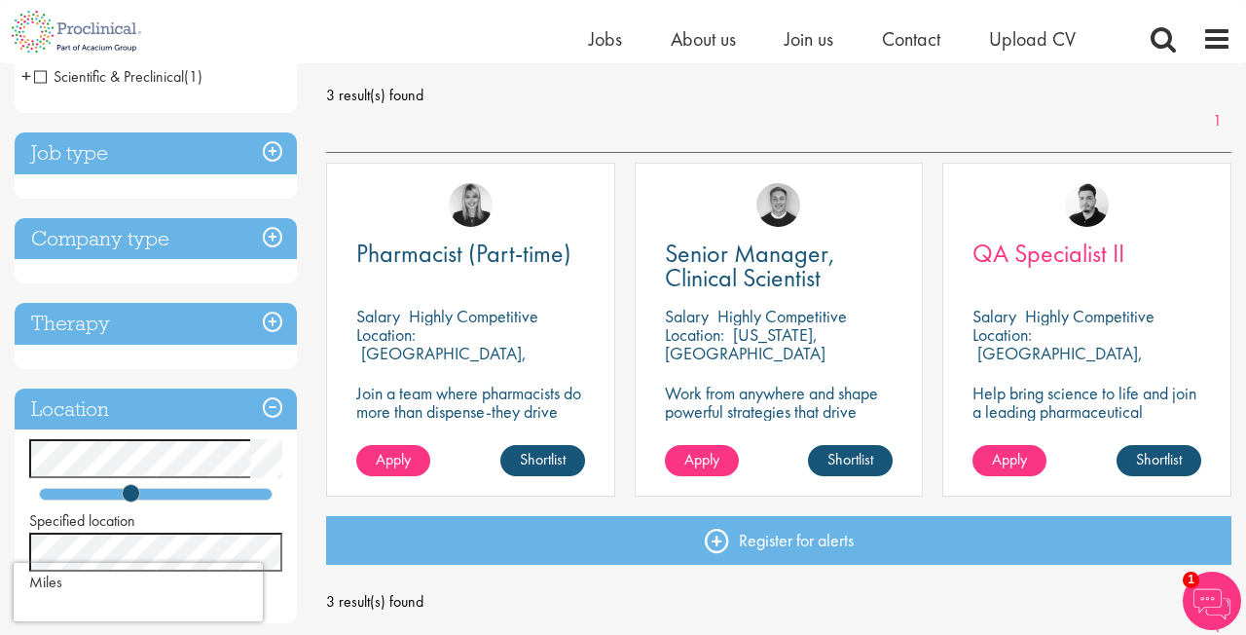  Describe the element at coordinates (193, 76) in the screenshot. I see `span: (1)` at that location.